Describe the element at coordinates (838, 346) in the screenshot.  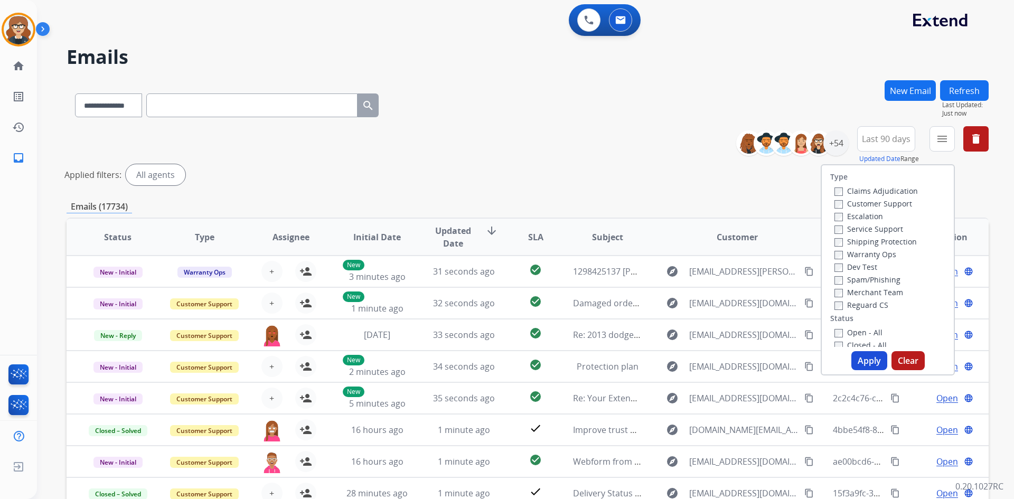
I see `input: Closed - All` at that location.